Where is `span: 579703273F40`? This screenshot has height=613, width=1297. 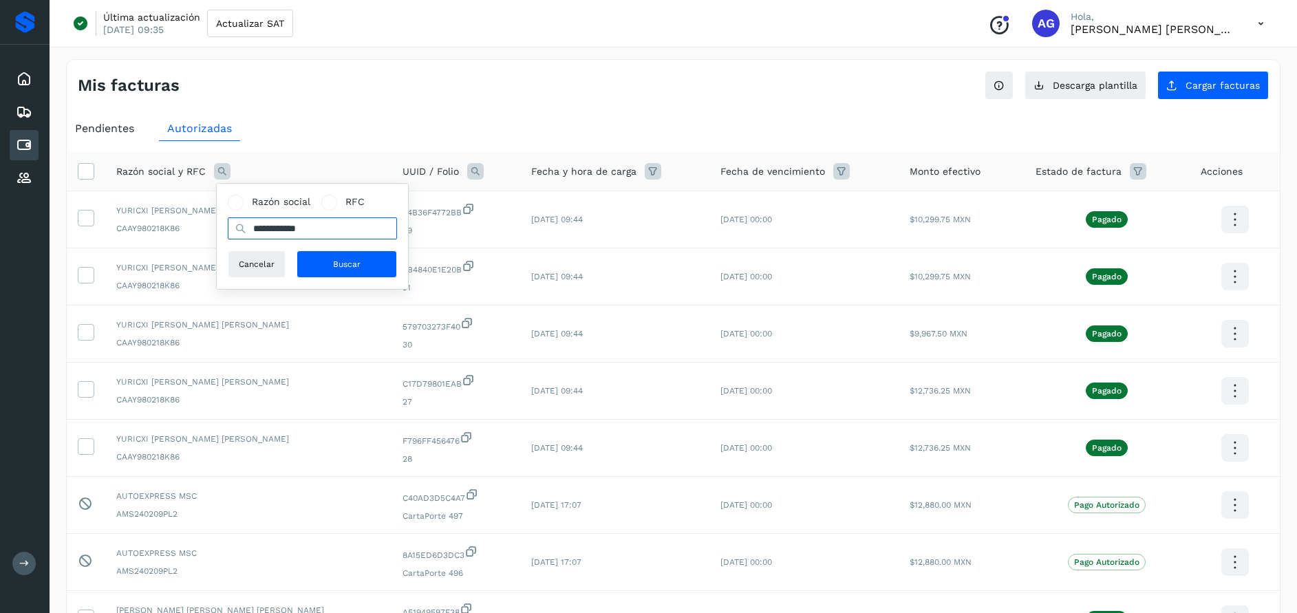 span: 579703273F40 is located at coordinates (456, 325).